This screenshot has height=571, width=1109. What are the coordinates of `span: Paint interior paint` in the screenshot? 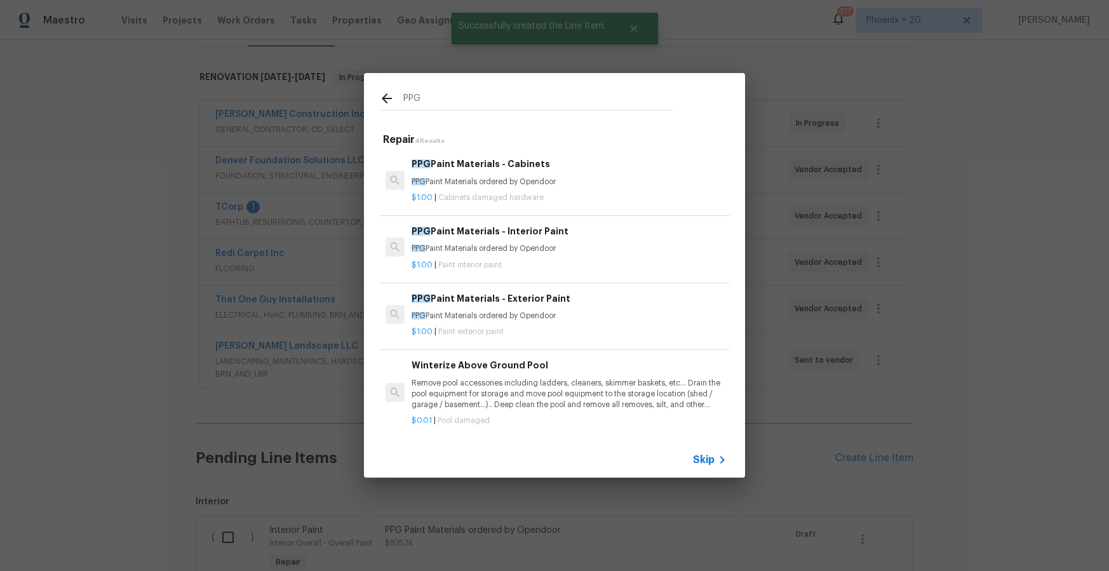 It's located at (470, 265).